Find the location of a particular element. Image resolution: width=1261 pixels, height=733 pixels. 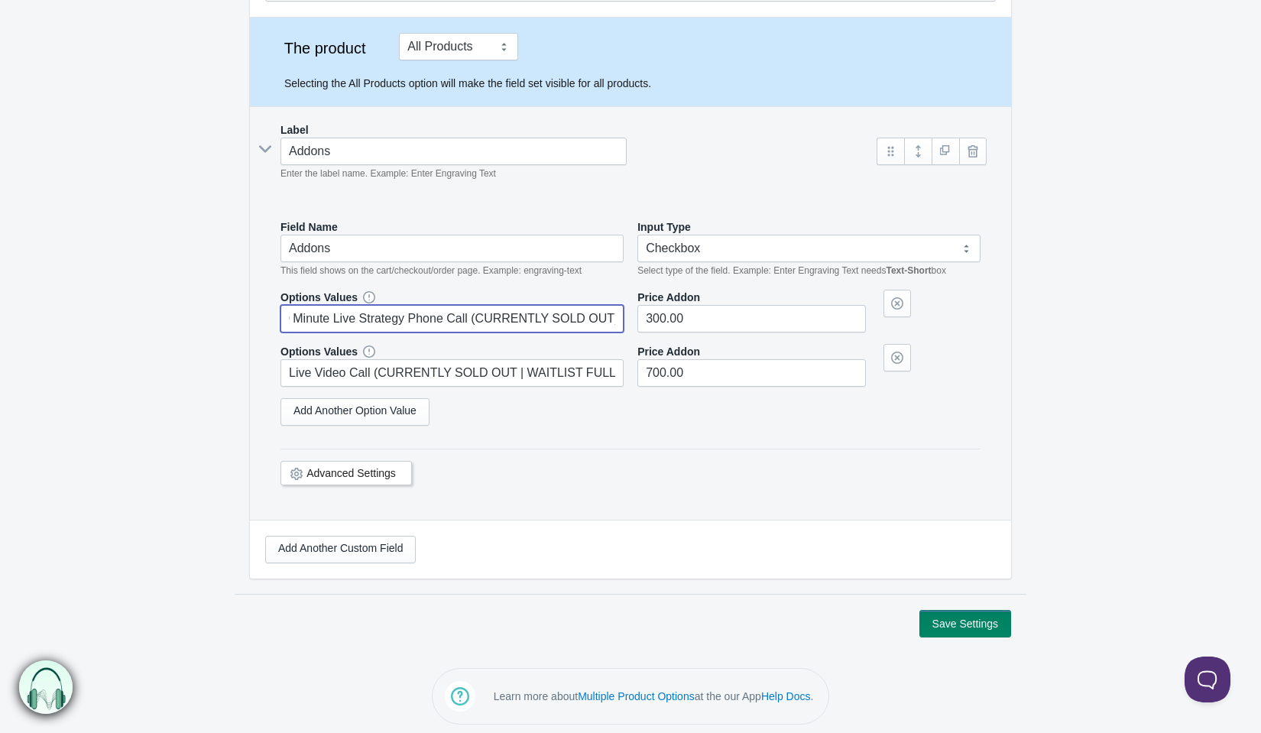

a: Add Another Option Value is located at coordinates (355, 412).